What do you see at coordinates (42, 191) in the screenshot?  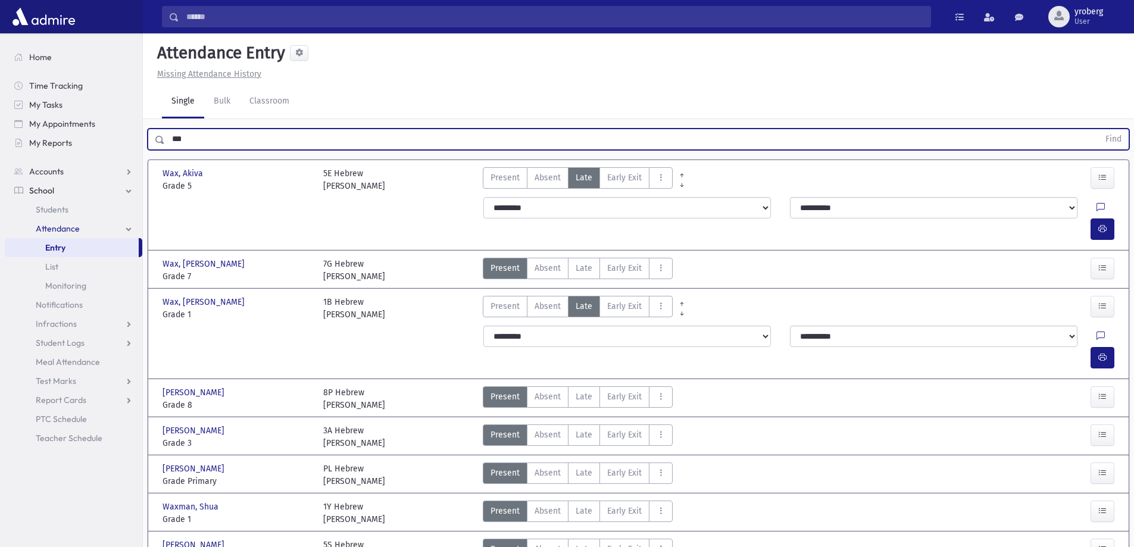 I see `span: School` at bounding box center [42, 191].